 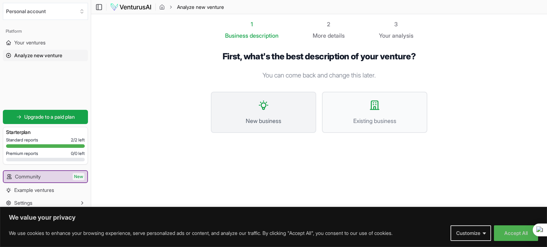 I want to click on button: Settings, so click(x=45, y=203).